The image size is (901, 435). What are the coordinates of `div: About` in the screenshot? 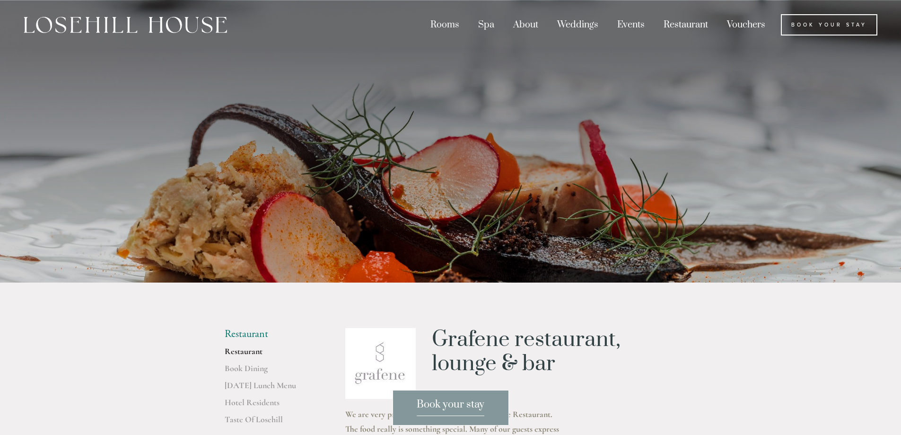 It's located at (525, 25).